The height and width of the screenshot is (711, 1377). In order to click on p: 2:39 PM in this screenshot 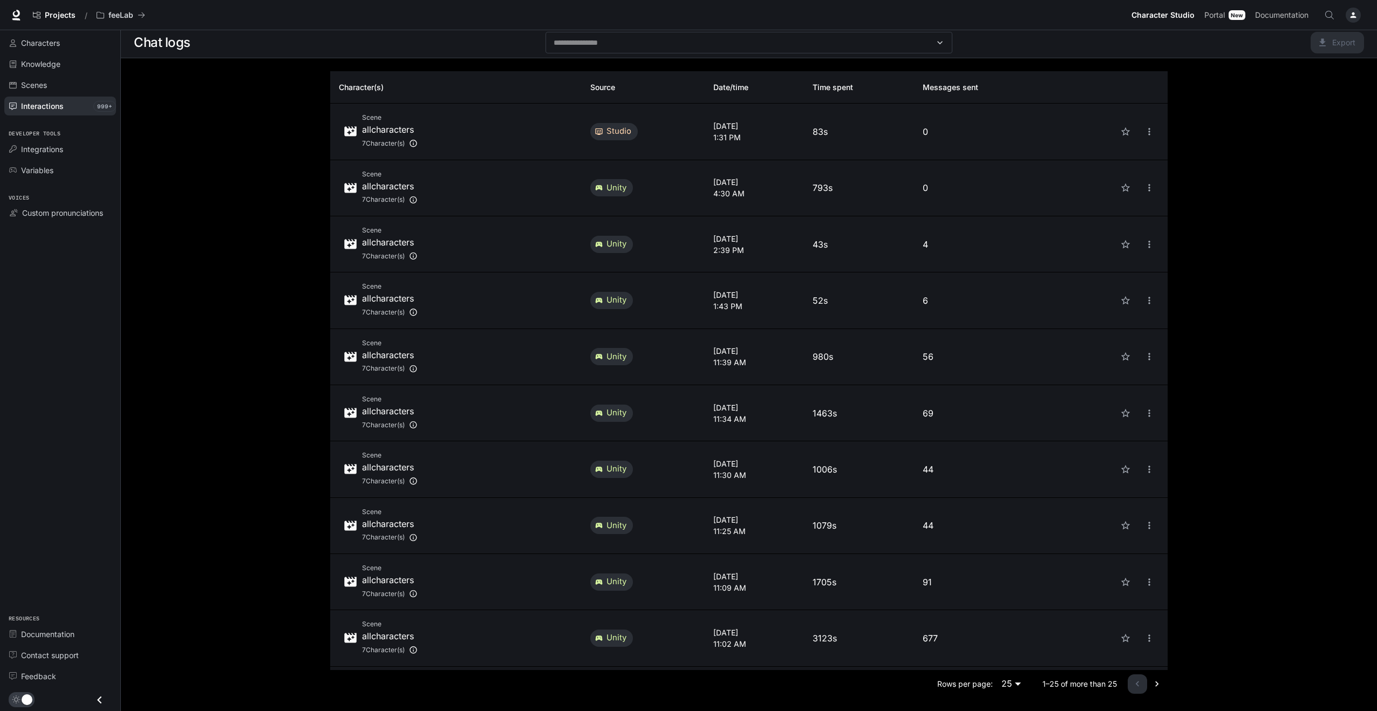, I will do `click(755, 250)`.